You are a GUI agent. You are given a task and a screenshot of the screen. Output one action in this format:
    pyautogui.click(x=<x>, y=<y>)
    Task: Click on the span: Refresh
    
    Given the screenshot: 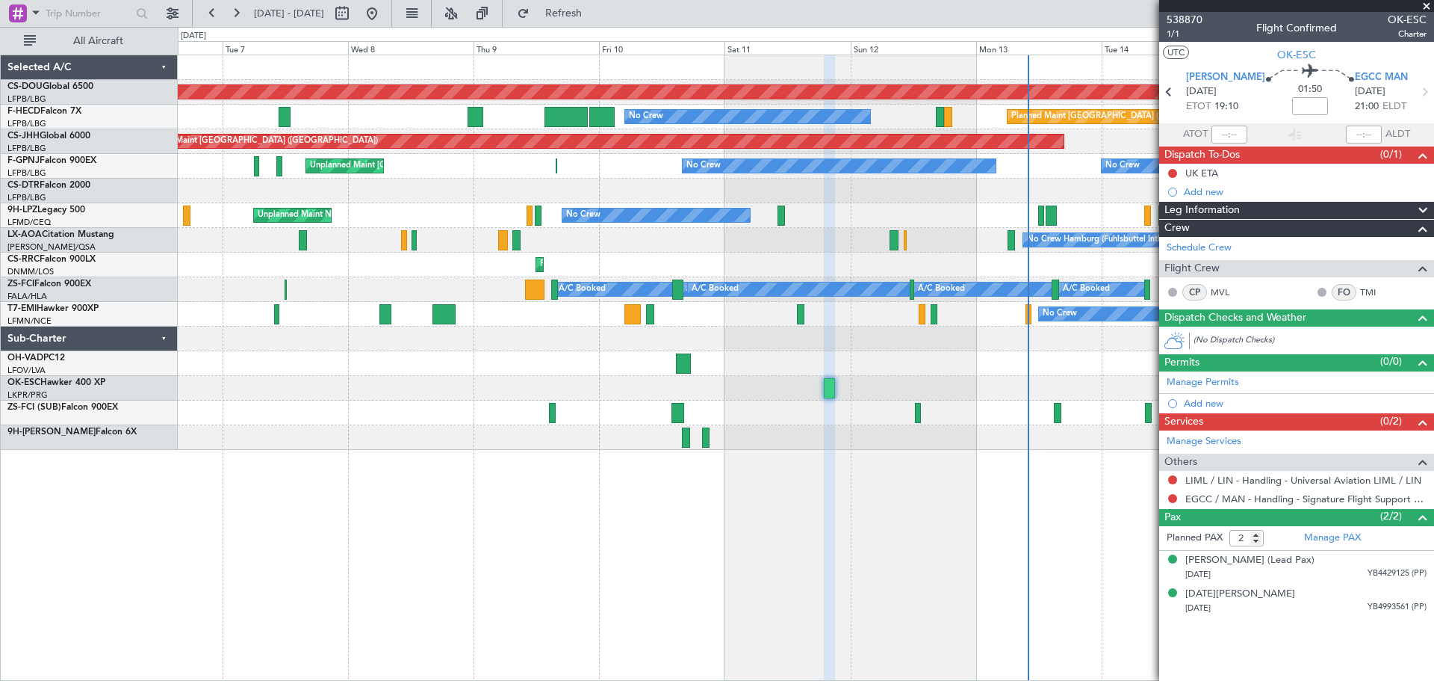 What is the action you would take?
    pyautogui.click(x=564, y=13)
    